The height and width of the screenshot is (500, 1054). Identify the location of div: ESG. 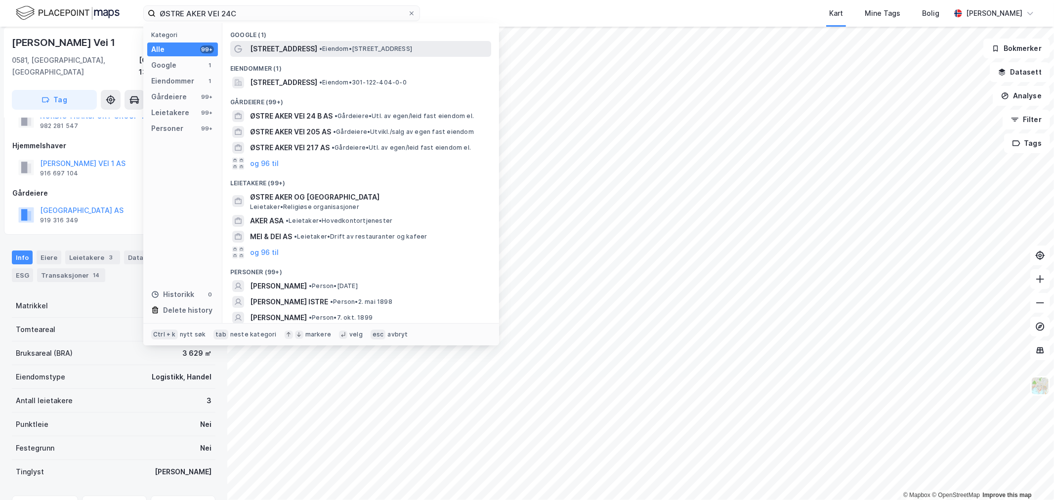
(22, 275).